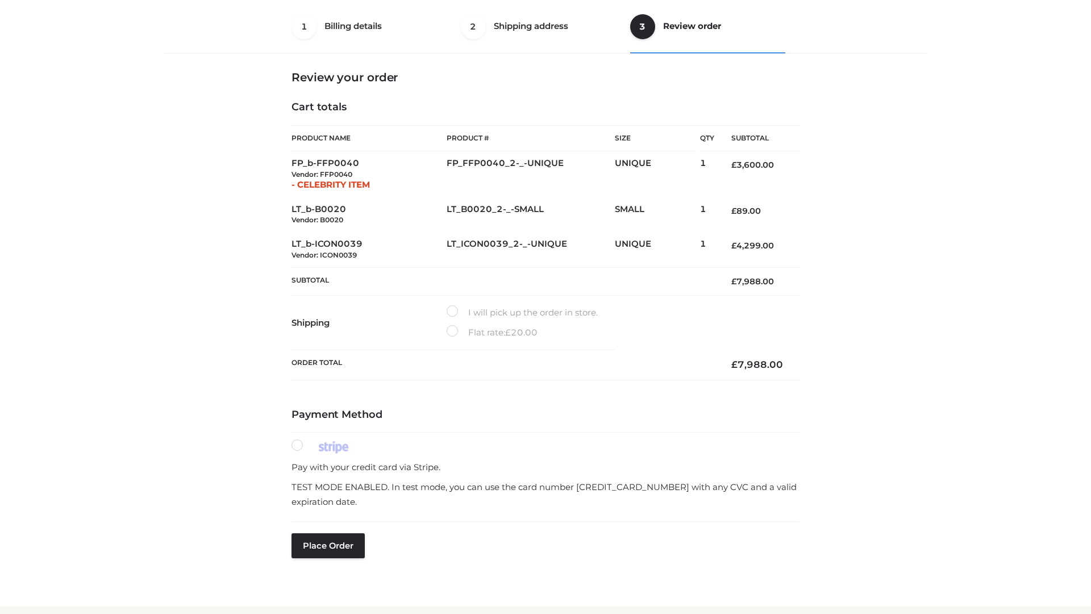  What do you see at coordinates (531, 138) in the screenshot?
I see `th: Product #` at bounding box center [531, 138].